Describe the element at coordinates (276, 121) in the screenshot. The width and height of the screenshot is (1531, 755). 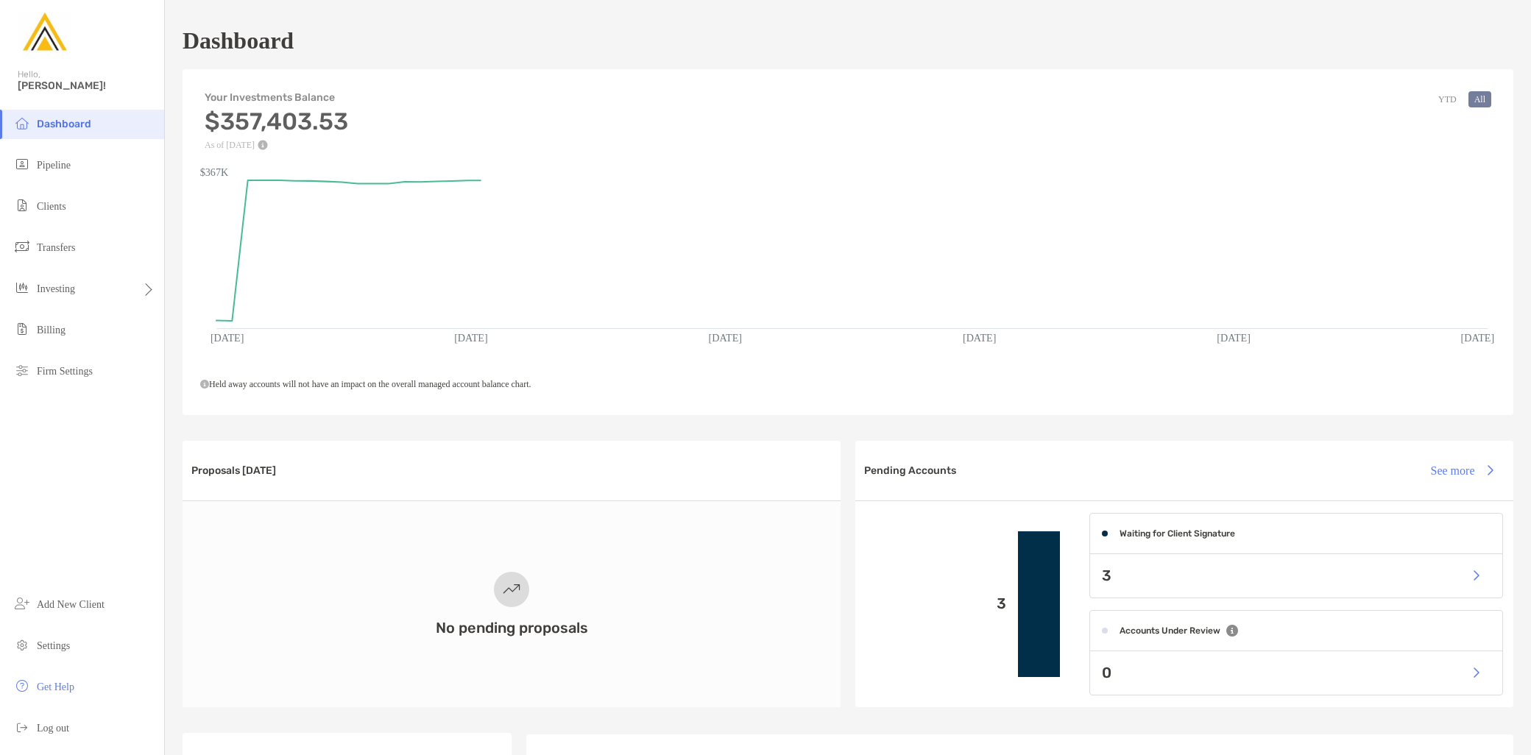
I see `h3: $357,403.53` at that location.